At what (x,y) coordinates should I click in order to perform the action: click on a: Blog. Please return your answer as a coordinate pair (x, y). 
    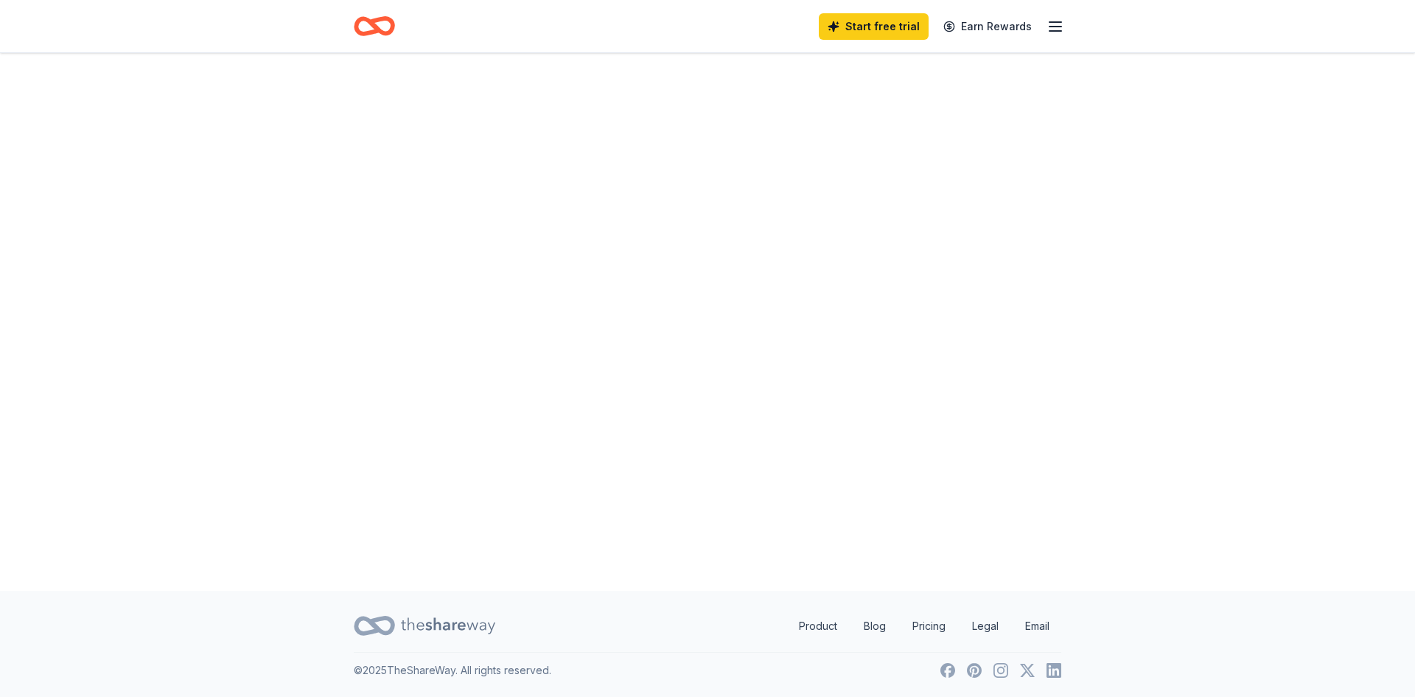
    Looking at the image, I should click on (875, 626).